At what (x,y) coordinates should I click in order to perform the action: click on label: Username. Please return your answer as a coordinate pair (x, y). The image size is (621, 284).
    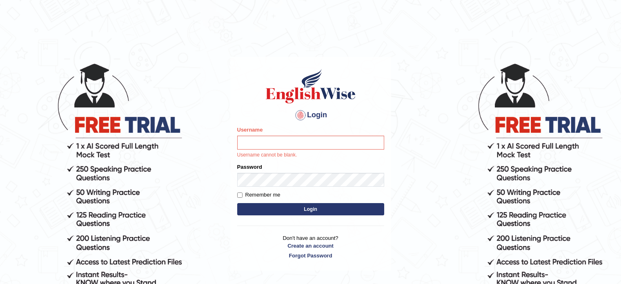
    Looking at the image, I should click on (250, 129).